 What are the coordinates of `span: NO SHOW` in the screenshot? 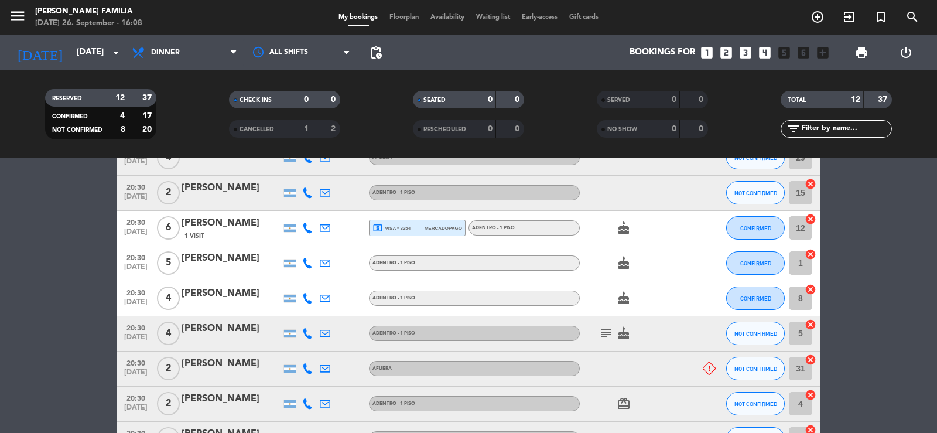 It's located at (622, 129).